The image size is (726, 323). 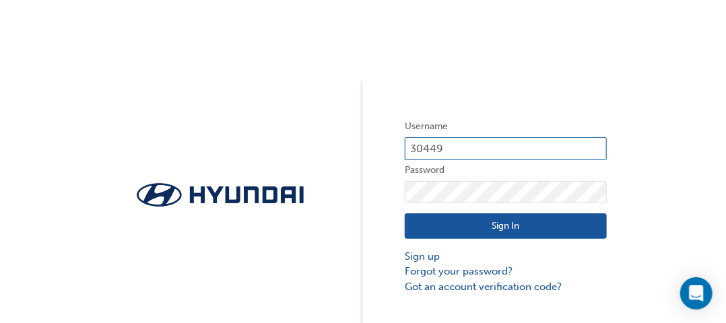 I want to click on div: Open Intercom Messenger, so click(x=696, y=294).